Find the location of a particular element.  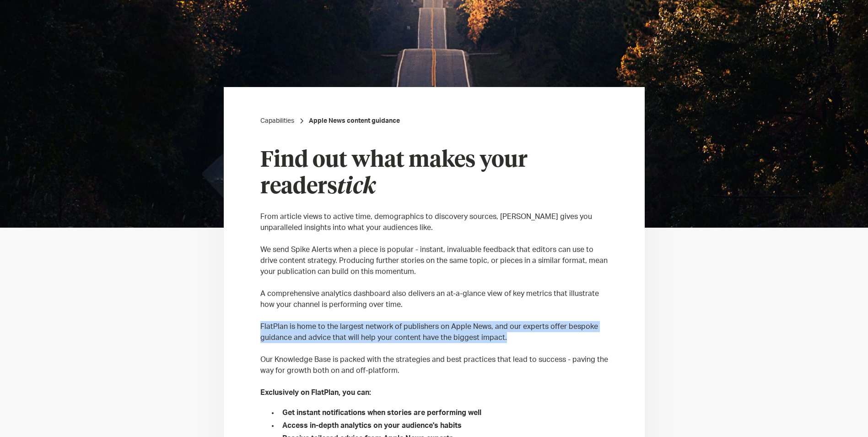

li: Access in-depth analytics on your audience's habits is located at coordinates (444, 425).